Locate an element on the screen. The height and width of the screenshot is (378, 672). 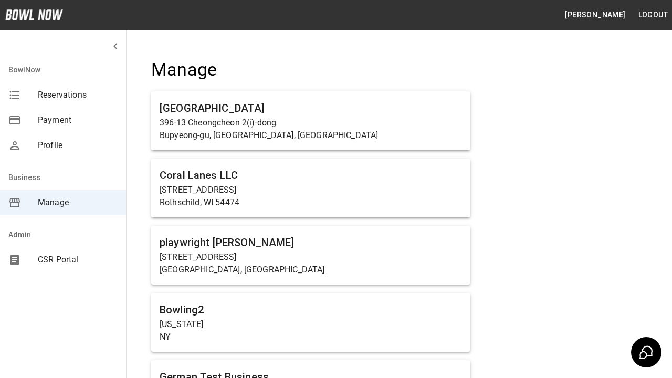
h6: Bowling2 is located at coordinates (311, 310).